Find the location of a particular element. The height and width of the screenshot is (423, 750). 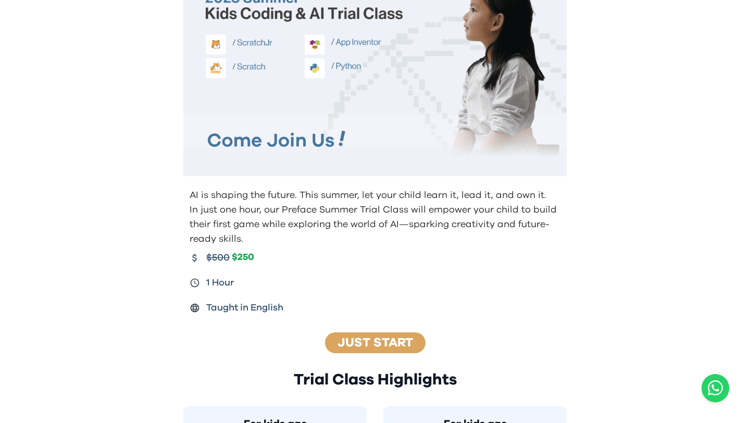

p: In just one hour, our Preface Summer Trial Class will empower your child to build their first gam... is located at coordinates (376, 225).